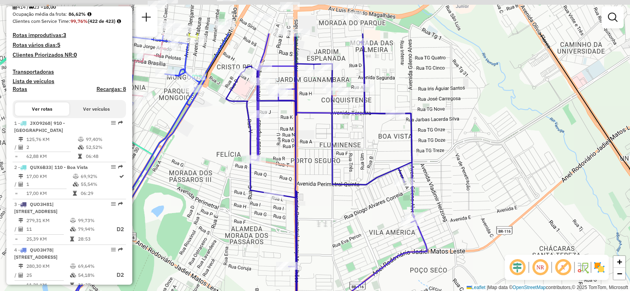 The width and height of the screenshot is (630, 291). I want to click on span: Ocultar deslocamento, so click(518, 267).